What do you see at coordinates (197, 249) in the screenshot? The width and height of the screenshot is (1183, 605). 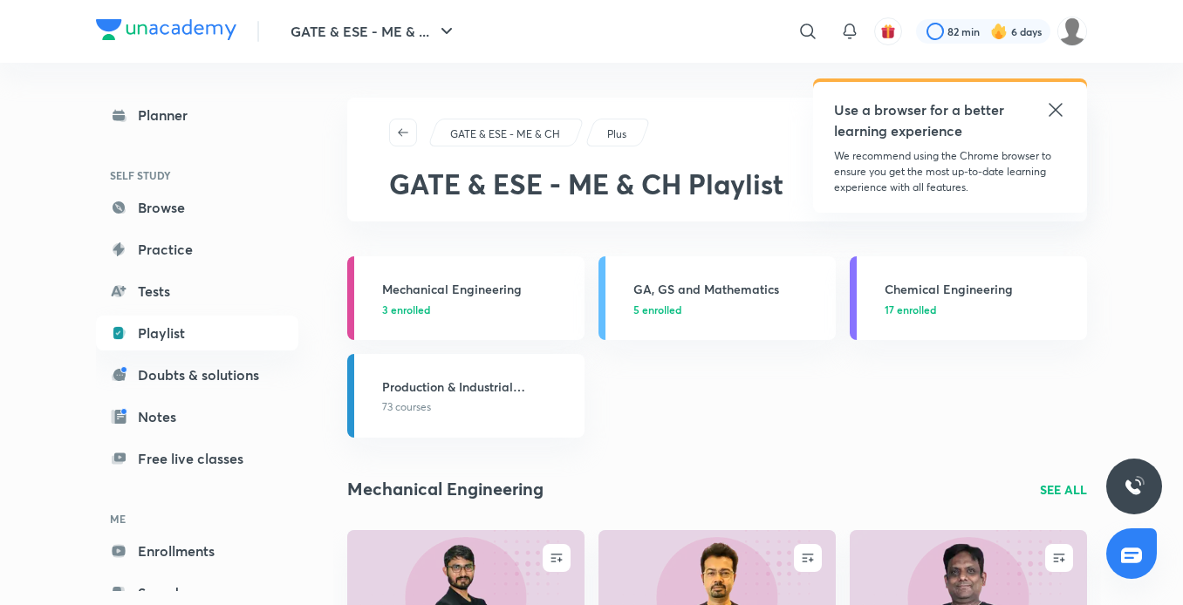 I see `a: Practice` at bounding box center [197, 249].